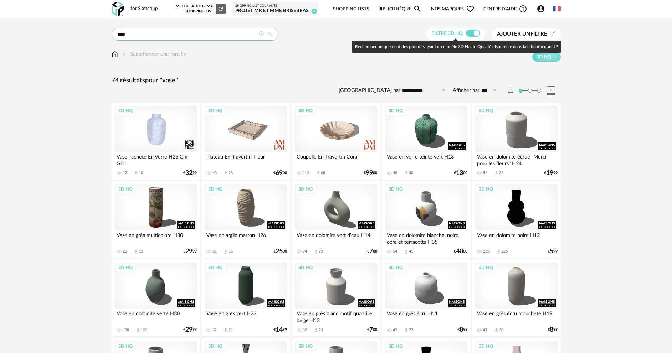  I want to click on a: 3D HQ Vase en dolomite vert d'eau H14 94 Download icon 73 €700, so click(336, 220).